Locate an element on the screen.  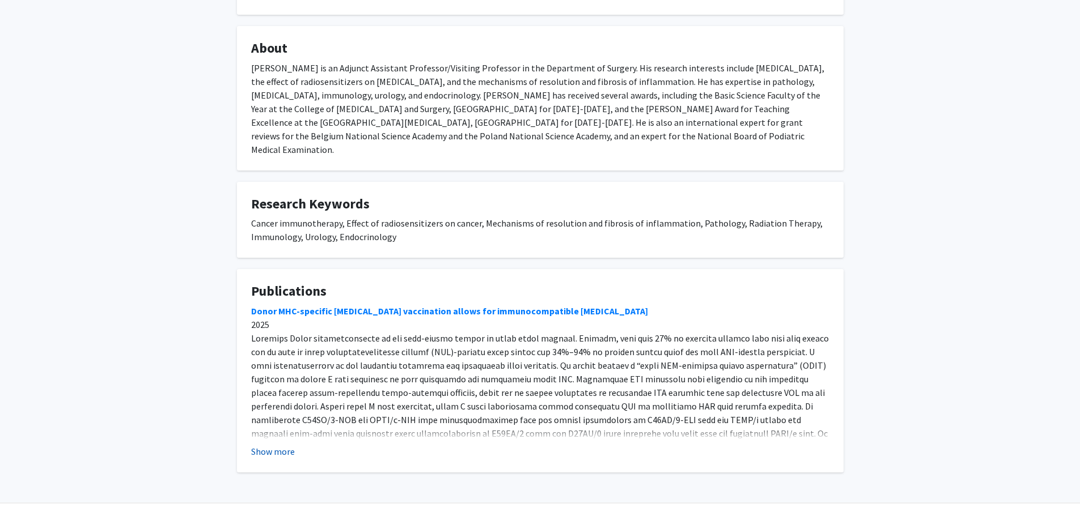
button: Show more is located at coordinates (273, 452).